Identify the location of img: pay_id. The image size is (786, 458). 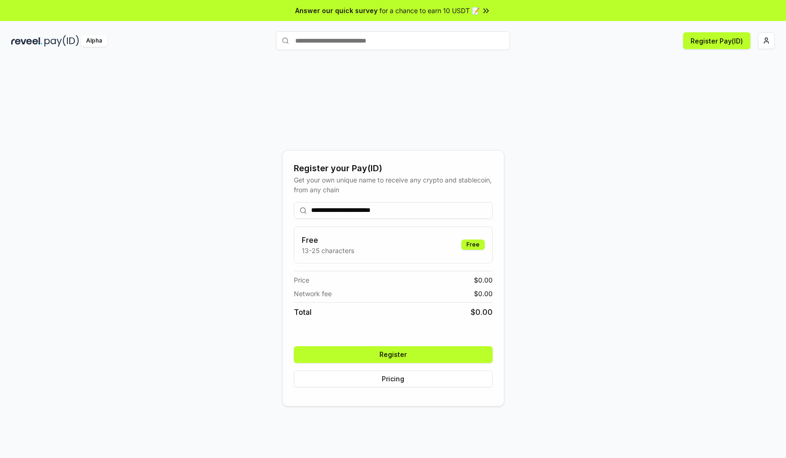
(62, 41).